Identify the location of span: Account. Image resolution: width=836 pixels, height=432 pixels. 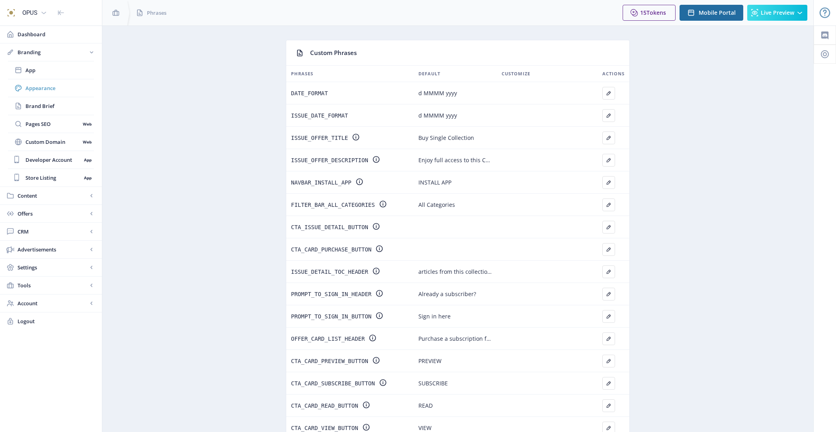
(53, 303).